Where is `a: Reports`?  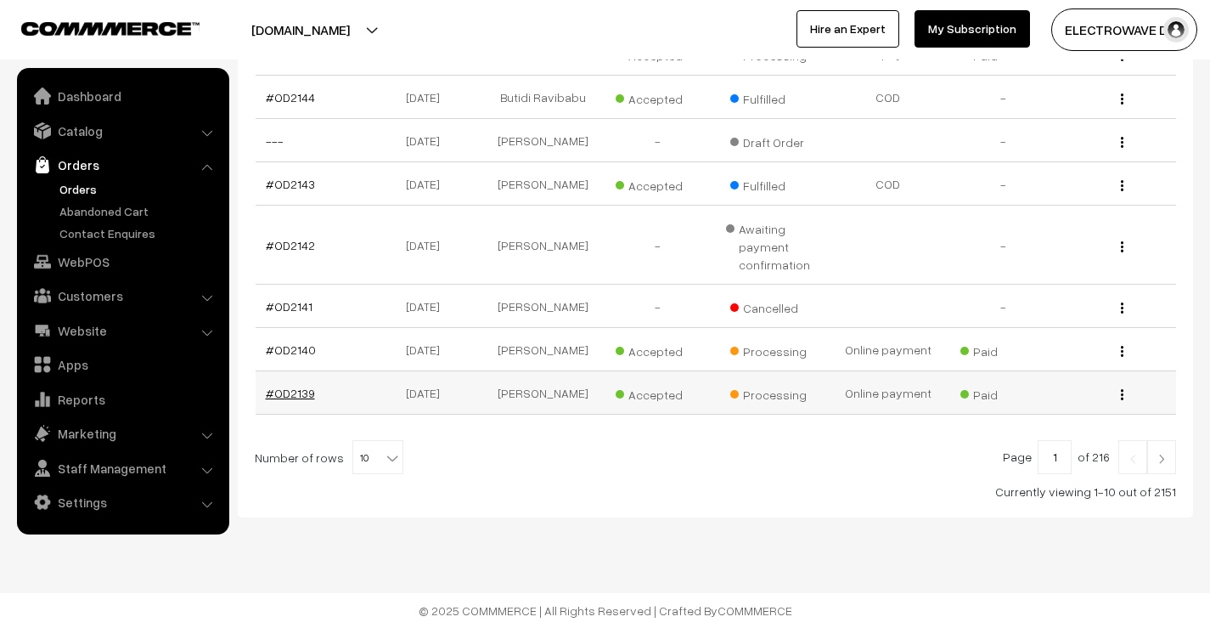 a: Reports is located at coordinates (122, 399).